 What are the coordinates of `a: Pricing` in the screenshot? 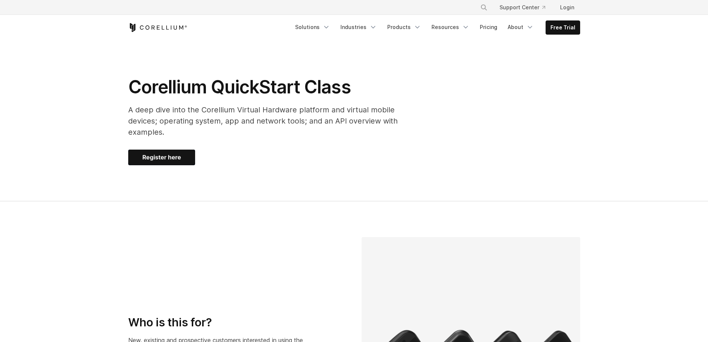 It's located at (488, 27).